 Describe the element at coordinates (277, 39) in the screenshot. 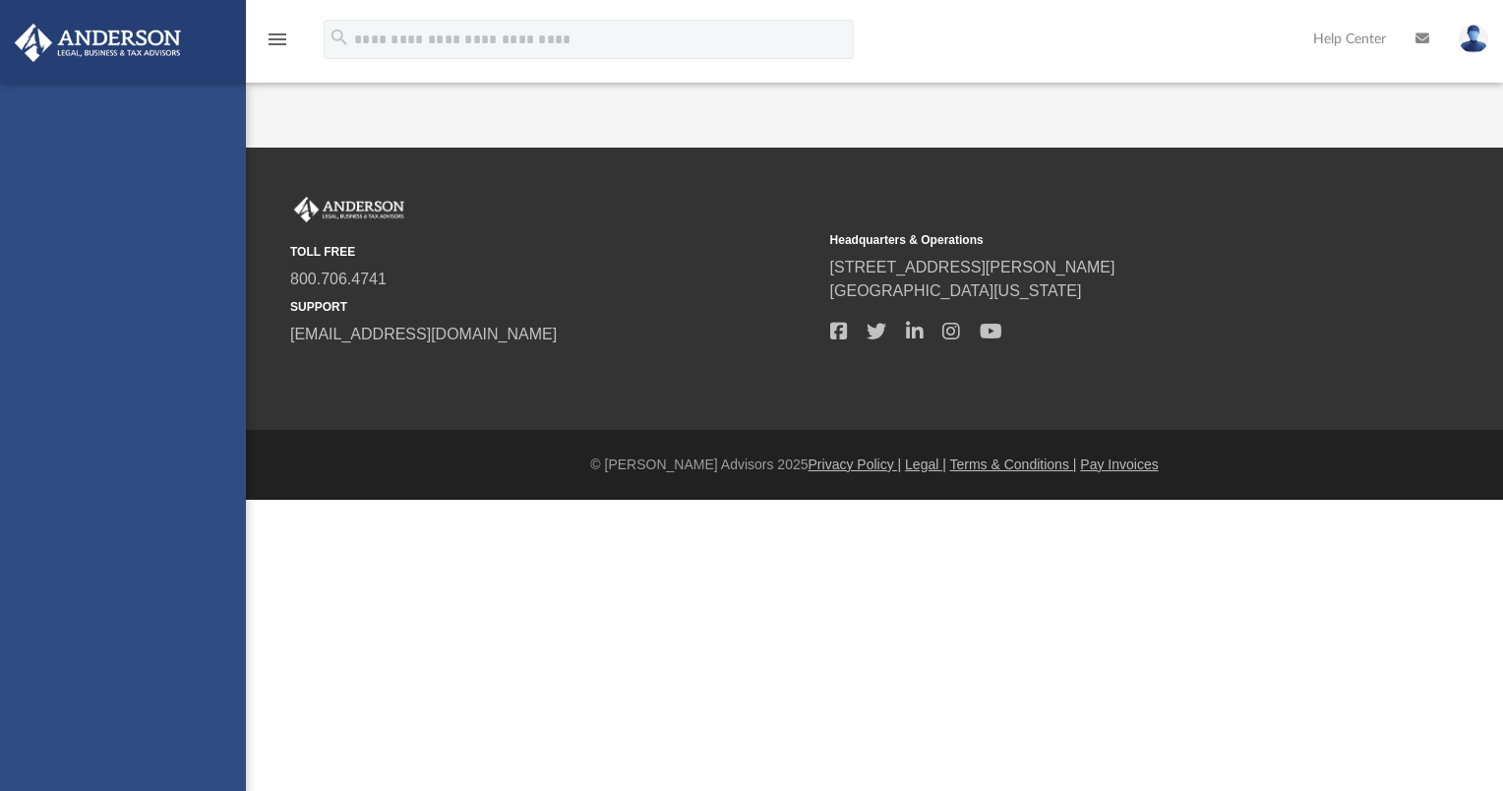

I see `i: menu` at that location.